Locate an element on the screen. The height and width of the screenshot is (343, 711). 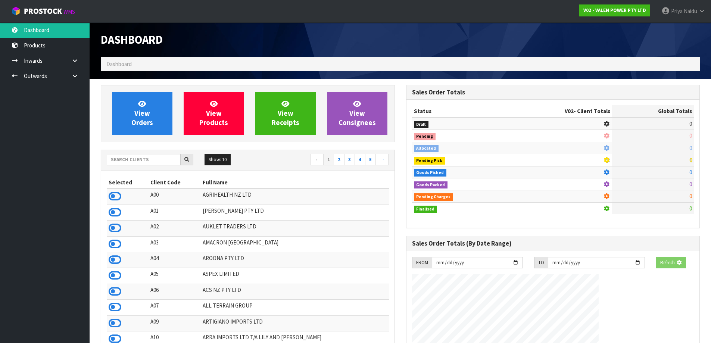
span: View Orders is located at coordinates (142, 113).